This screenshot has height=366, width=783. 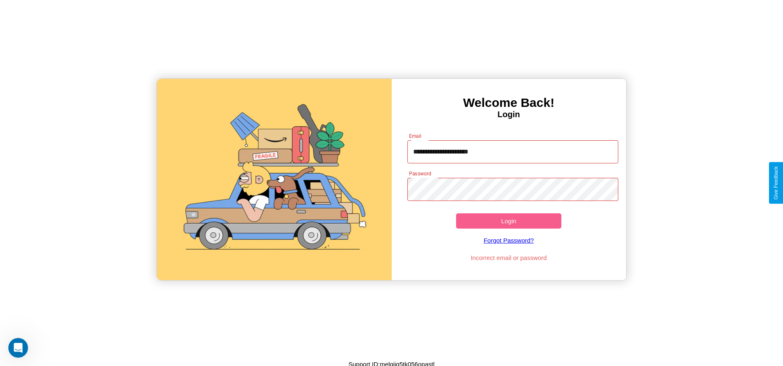 What do you see at coordinates (420, 173) in the screenshot?
I see `label: Password` at bounding box center [420, 173].